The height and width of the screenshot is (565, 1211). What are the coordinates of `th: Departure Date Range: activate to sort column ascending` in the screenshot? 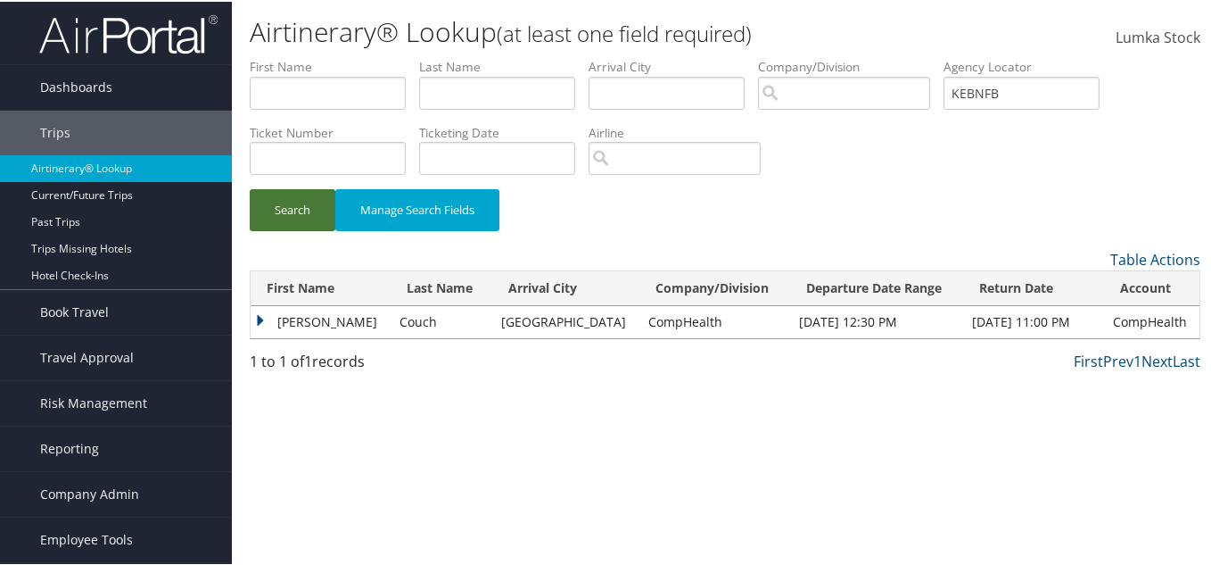 It's located at (877, 286).